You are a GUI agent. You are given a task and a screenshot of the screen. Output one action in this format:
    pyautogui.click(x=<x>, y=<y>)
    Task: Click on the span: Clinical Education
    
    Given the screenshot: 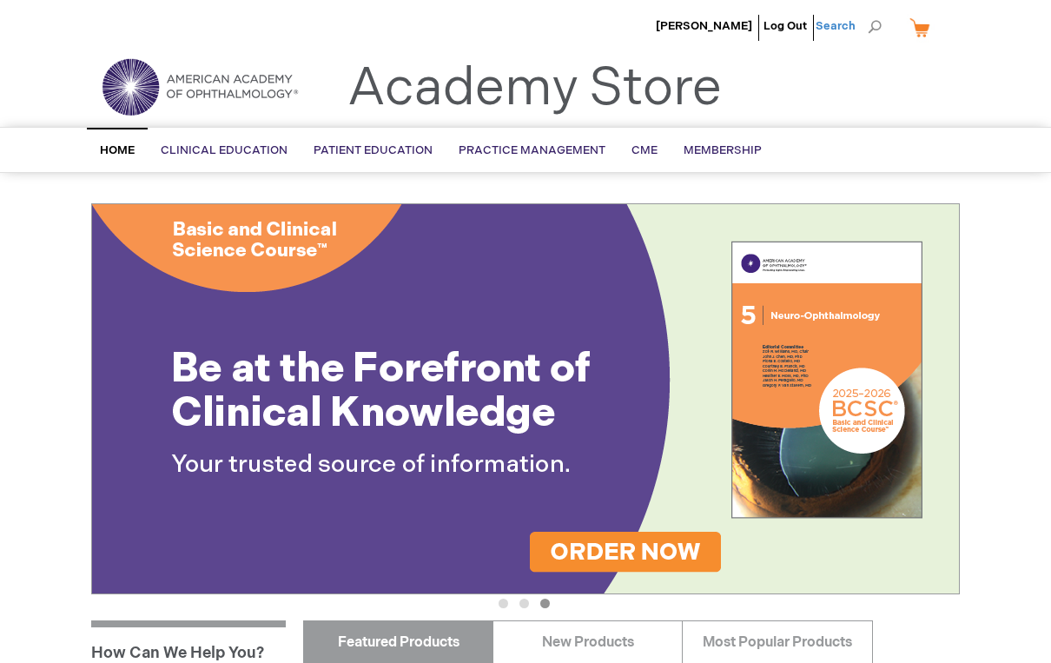 What is the action you would take?
    pyautogui.click(x=224, y=150)
    